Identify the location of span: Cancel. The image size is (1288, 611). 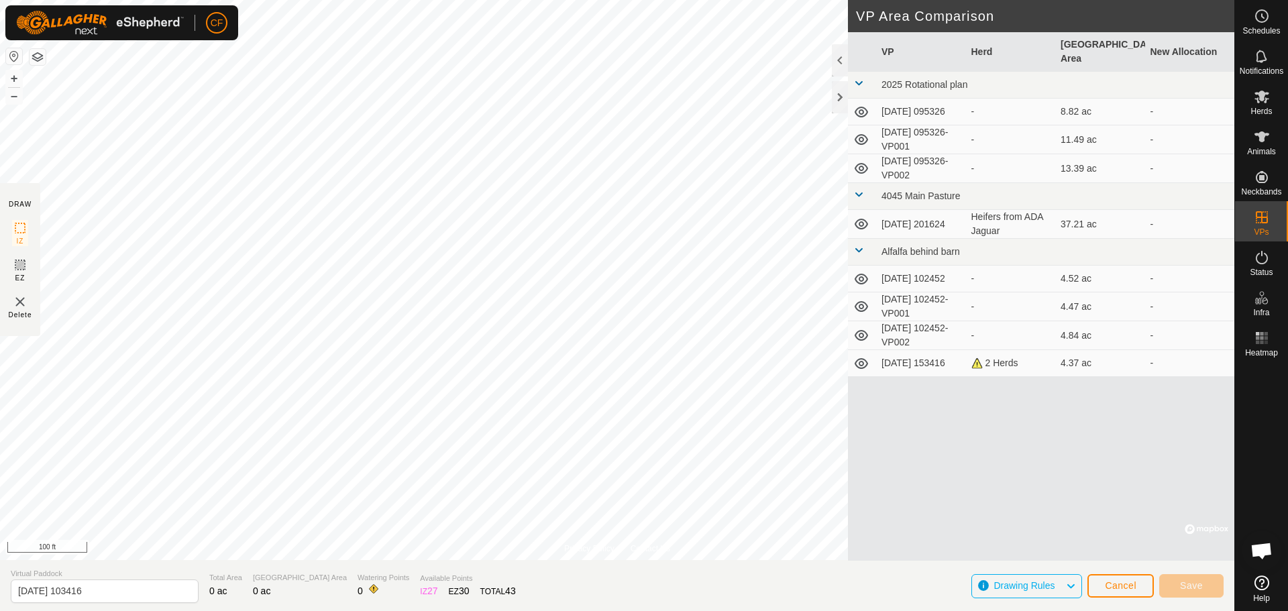
(1120, 586).